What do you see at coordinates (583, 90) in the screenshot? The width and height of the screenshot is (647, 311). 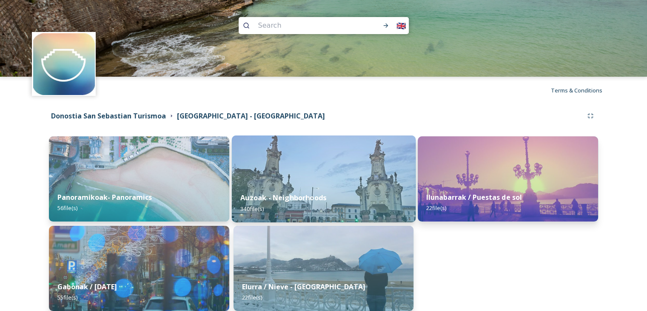 I see `a: Terms & Conditions` at bounding box center [583, 90].